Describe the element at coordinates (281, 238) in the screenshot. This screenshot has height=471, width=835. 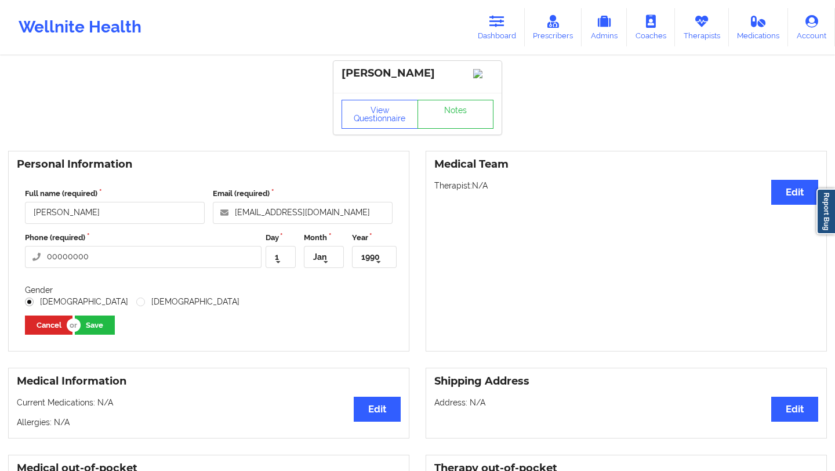
I see `label: Day` at that location.